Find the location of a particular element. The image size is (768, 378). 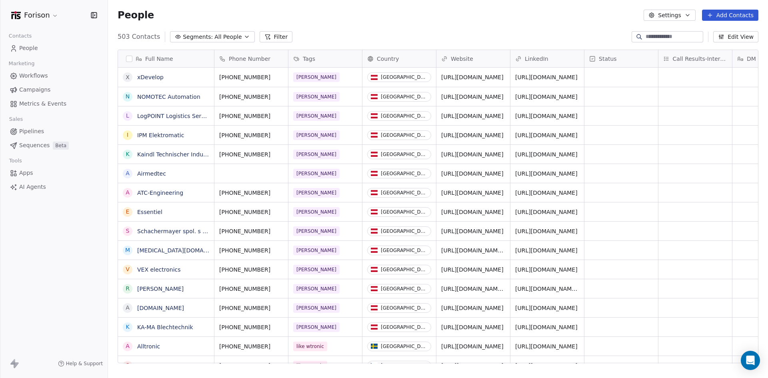

div: Call Results-Interest is located at coordinates (695, 58).